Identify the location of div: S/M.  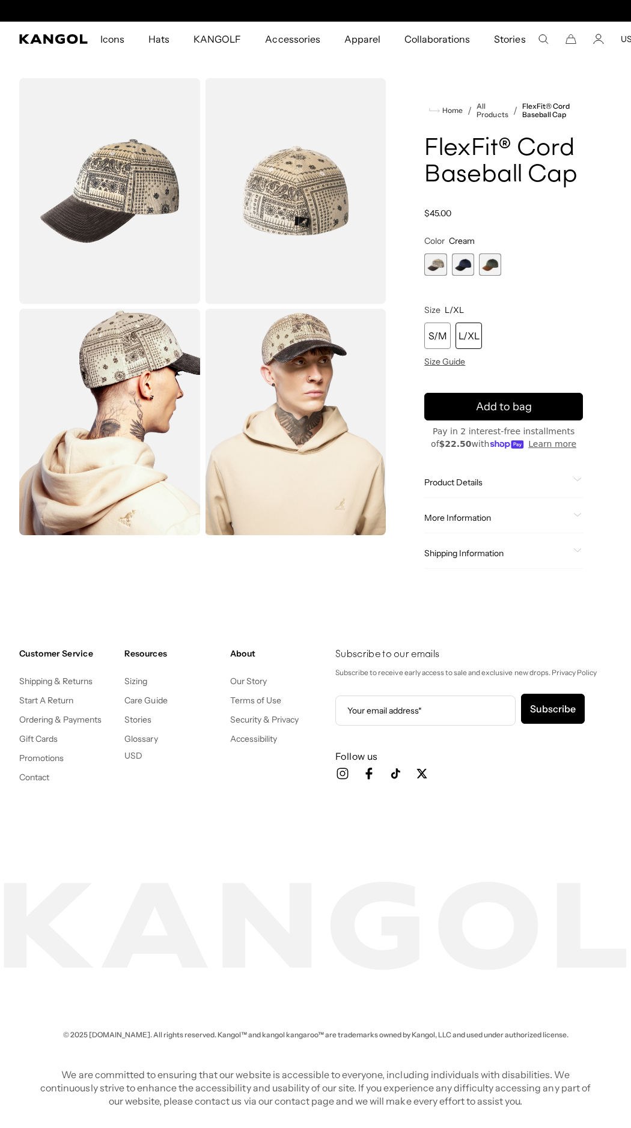
(437, 336).